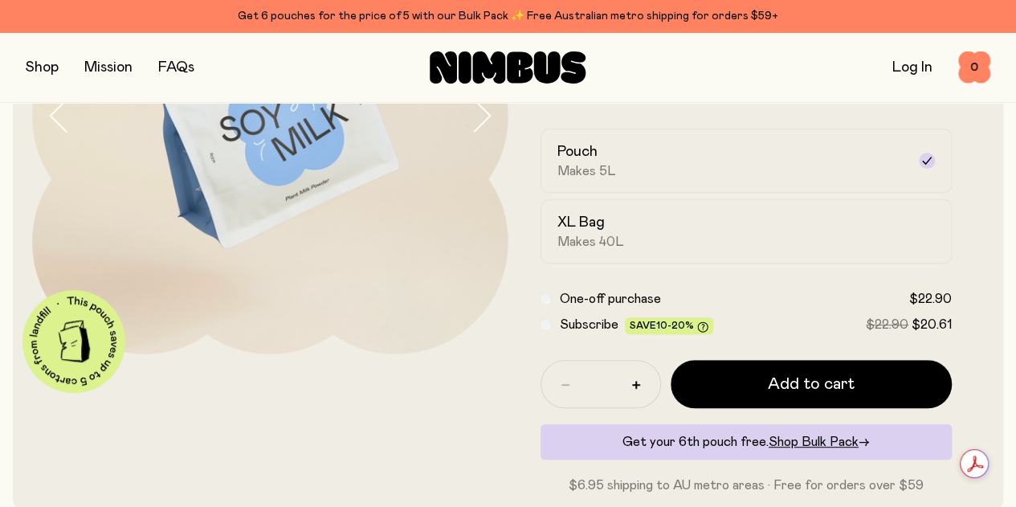  What do you see at coordinates (811, 384) in the screenshot?
I see `button: Add to cart` at bounding box center [811, 384].